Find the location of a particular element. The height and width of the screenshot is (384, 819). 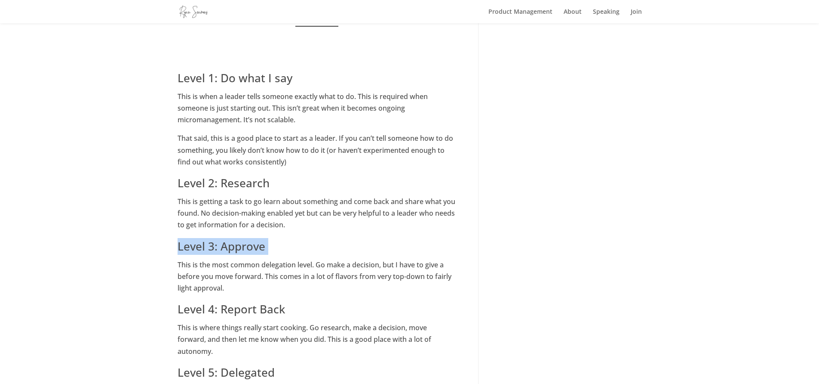

p: That said, this is a good place to start as a leader. If you can’t tell someone how to do somethi... is located at coordinates (317, 154).